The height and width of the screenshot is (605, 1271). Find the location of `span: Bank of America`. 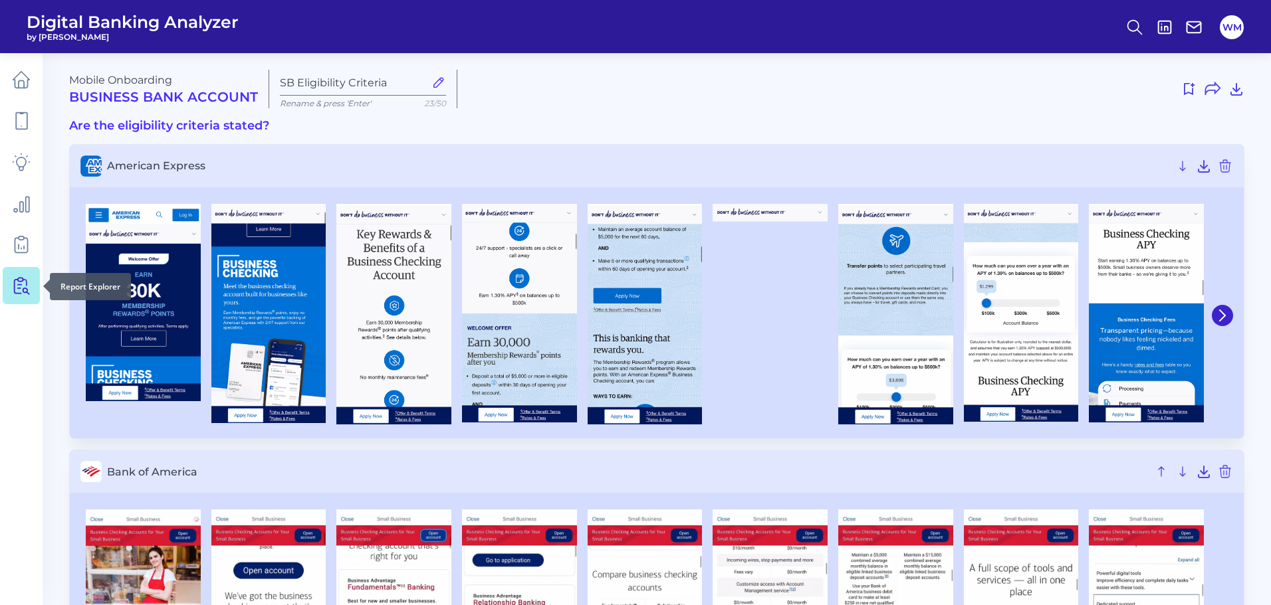

span: Bank of America is located at coordinates (627, 472).